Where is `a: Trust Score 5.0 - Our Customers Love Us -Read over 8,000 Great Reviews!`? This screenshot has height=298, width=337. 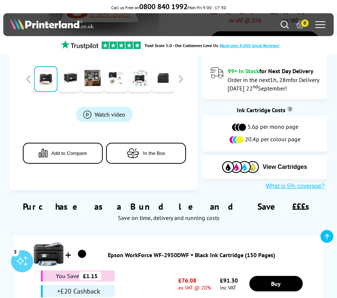
a: Trust Score 5.0 - Our Customers Love Us -Read over 8,000 Great Reviews! is located at coordinates (212, 45).